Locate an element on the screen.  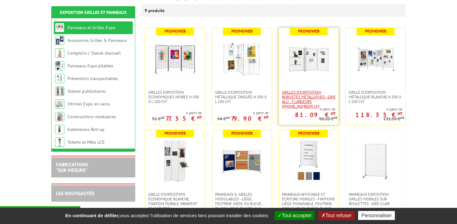
p: 9 produits is located at coordinates (156, 11).